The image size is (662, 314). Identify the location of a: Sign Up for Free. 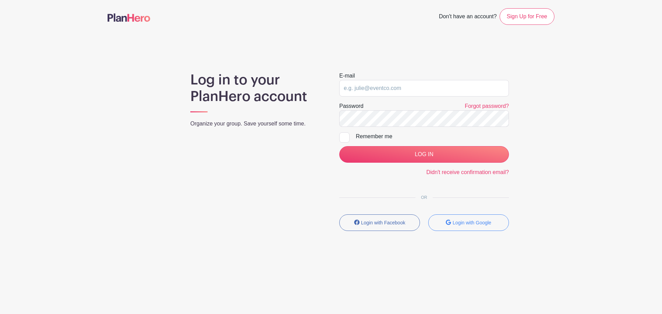
(527, 17).